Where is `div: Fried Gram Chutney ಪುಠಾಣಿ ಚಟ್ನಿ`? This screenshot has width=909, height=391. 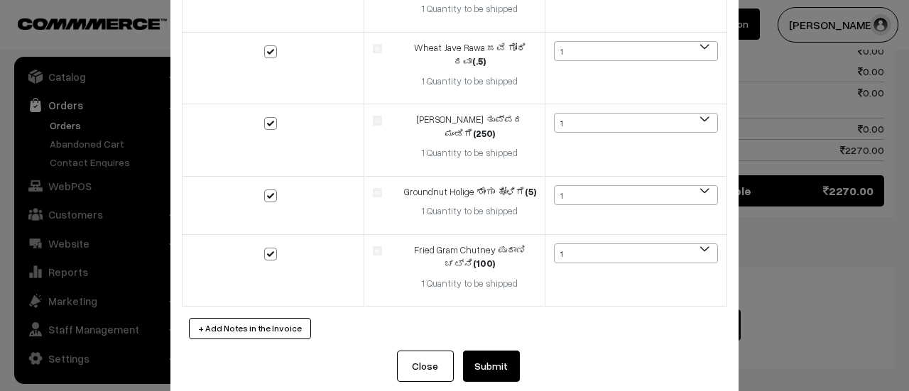
div: Fried Gram Chutney ಪುಠಾಣಿ ಚಟ್ನಿ is located at coordinates (469, 257).